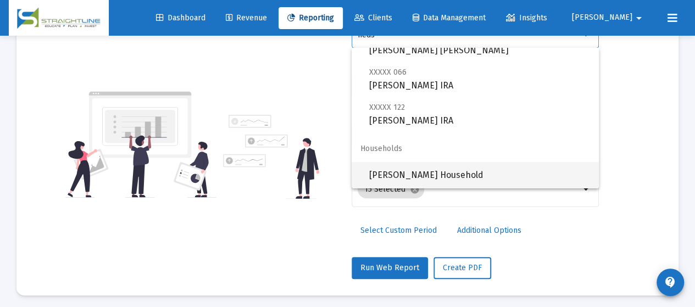 This screenshot has height=307, width=695. Describe the element at coordinates (246, 18) in the screenshot. I see `span: Revenue` at that location.